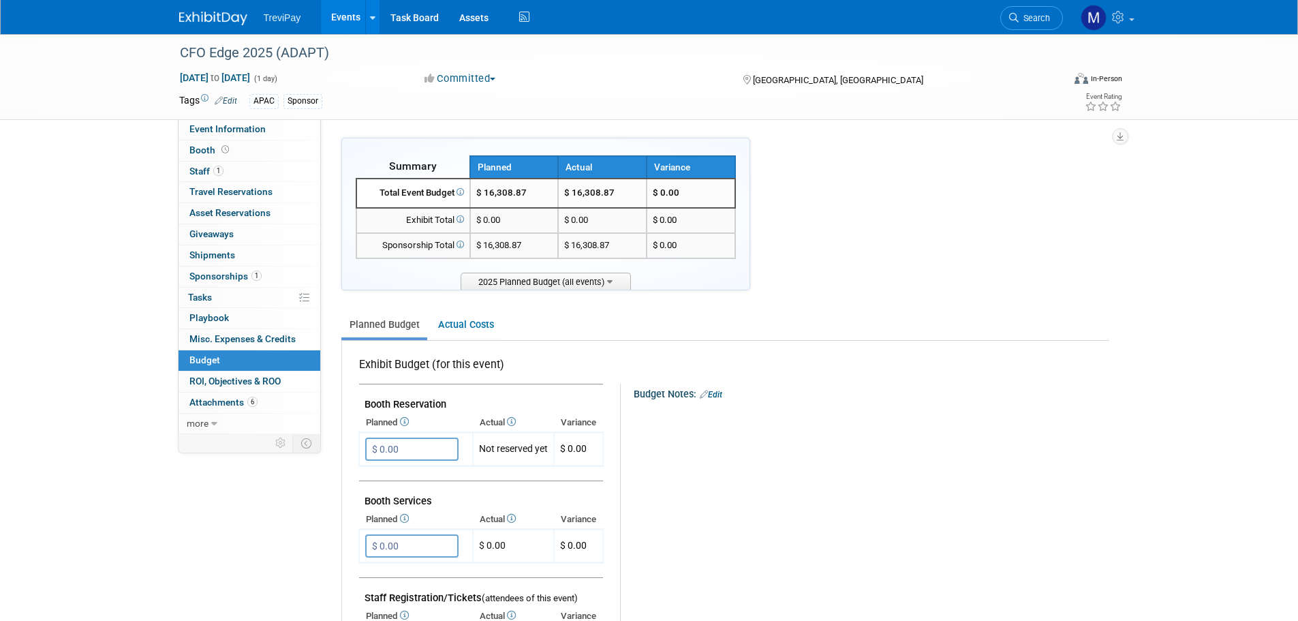 The image size is (1298, 621). Describe the element at coordinates (460, 78) in the screenshot. I see `button: Committed` at that location.